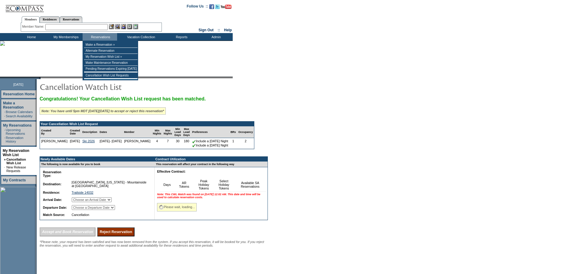  What do you see at coordinates (75, 132) in the screenshot?
I see `td: Created Date` at bounding box center [75, 132].